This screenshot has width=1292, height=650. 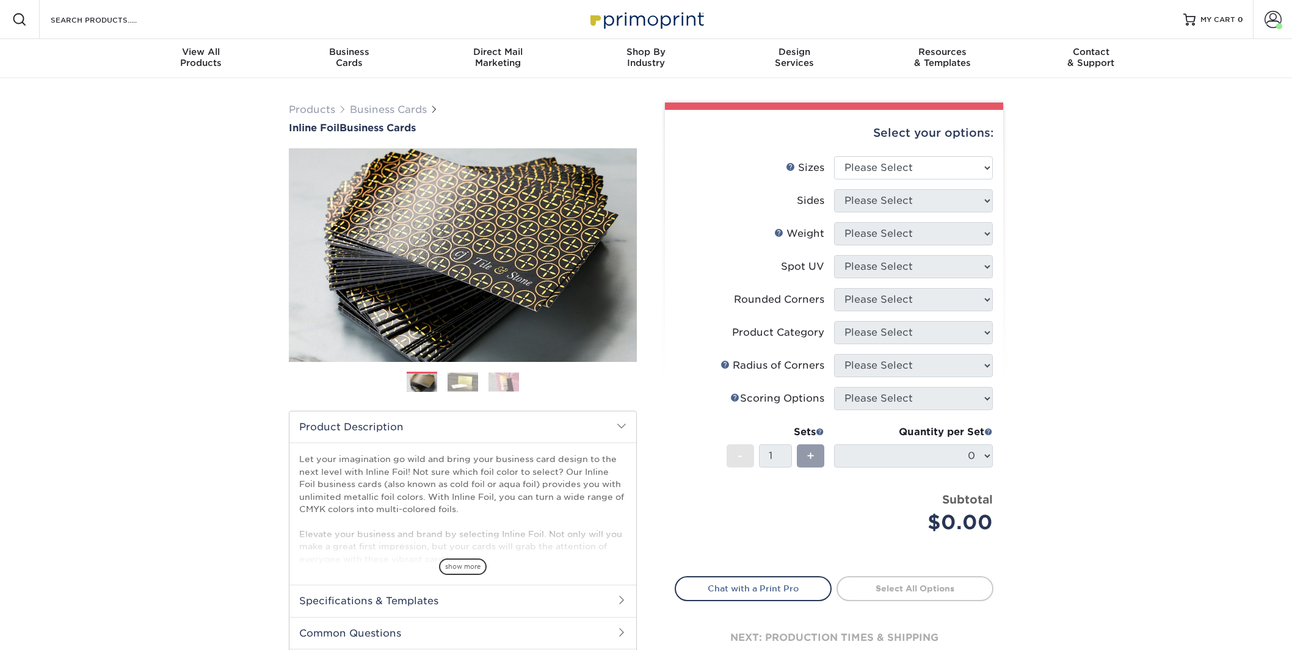 What do you see at coordinates (463, 567) in the screenshot?
I see `span: show more` at bounding box center [463, 567].